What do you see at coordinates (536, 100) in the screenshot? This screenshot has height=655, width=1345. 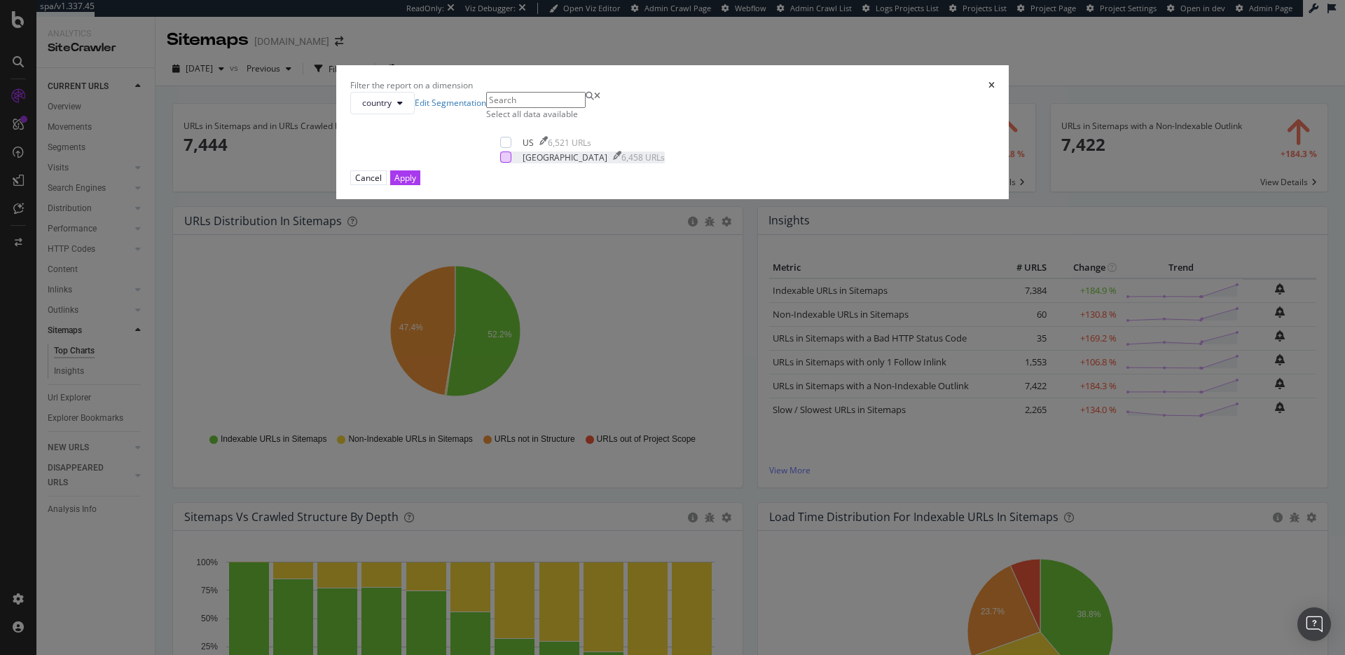 I see `input: Search` at bounding box center [536, 100].